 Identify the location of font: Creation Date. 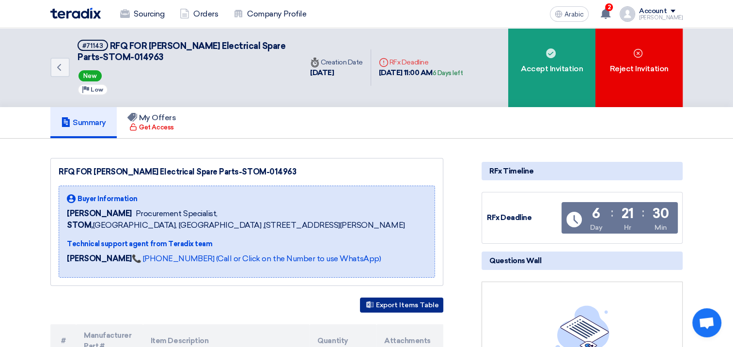
(336, 62).